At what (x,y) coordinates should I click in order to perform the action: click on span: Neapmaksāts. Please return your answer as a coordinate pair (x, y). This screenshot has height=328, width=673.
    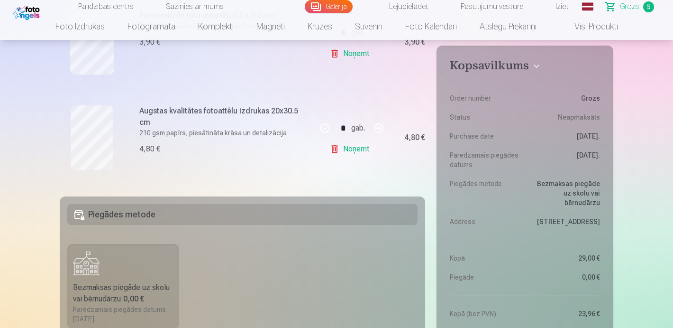
    Looking at the image, I should click on (579, 117).